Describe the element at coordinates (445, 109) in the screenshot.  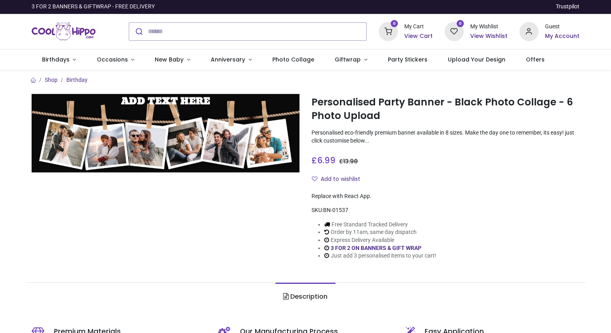
I see `h1: Personalised Party Banner - Black Photo Collage - 6 Photo Upload` at that location.